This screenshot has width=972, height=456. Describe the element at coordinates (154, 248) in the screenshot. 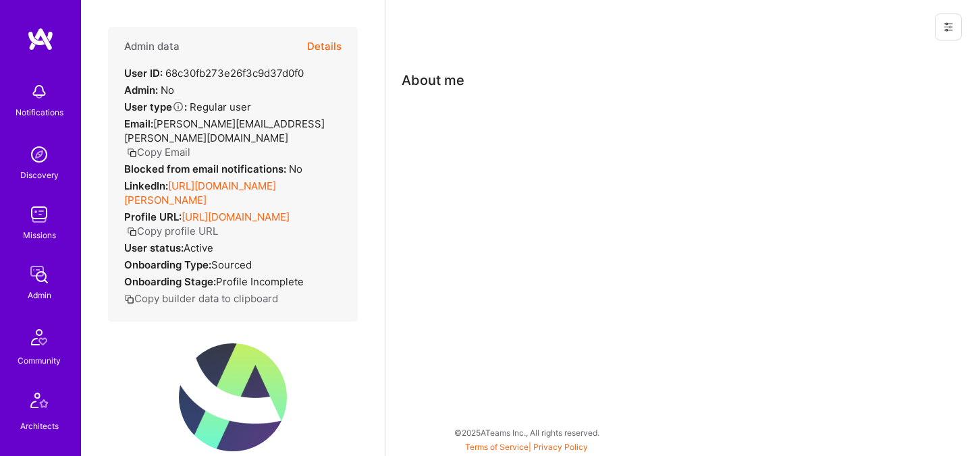

I see `strong: User status:` at that location.